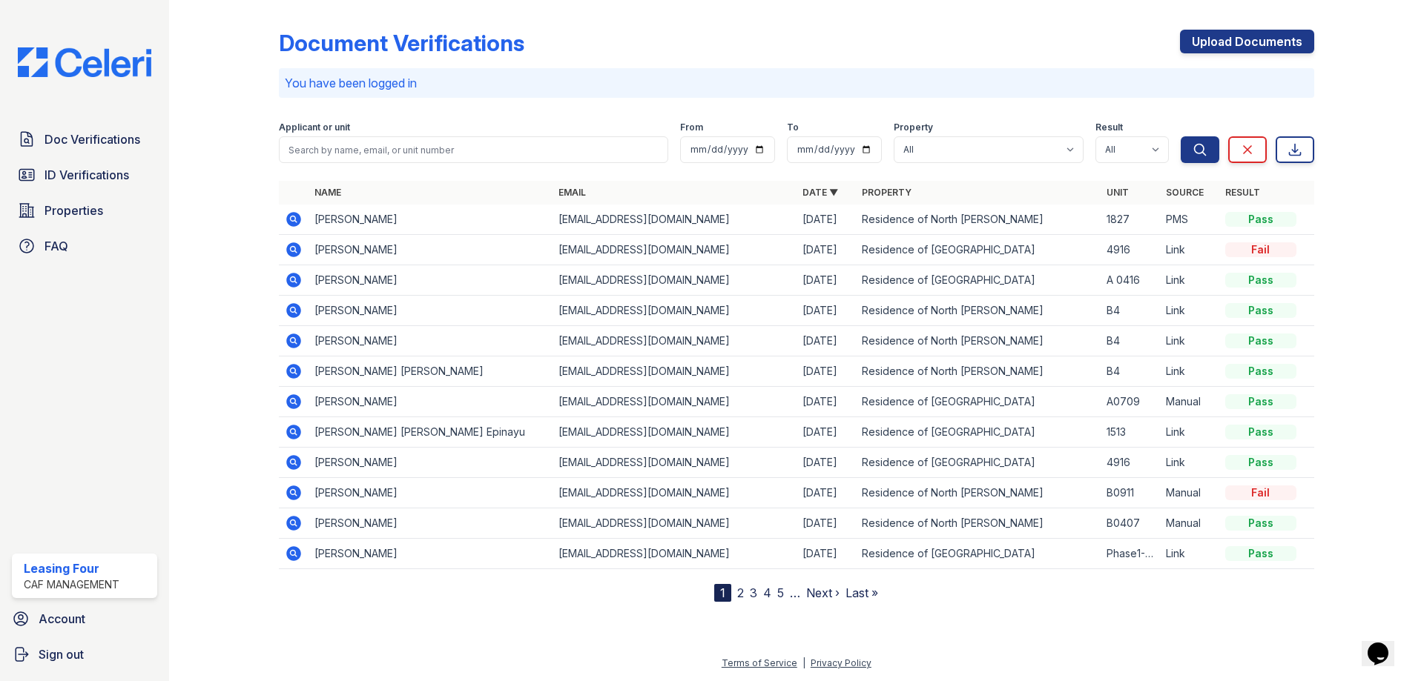  Describe the element at coordinates (85, 655) in the screenshot. I see `a: Sign out` at that location.